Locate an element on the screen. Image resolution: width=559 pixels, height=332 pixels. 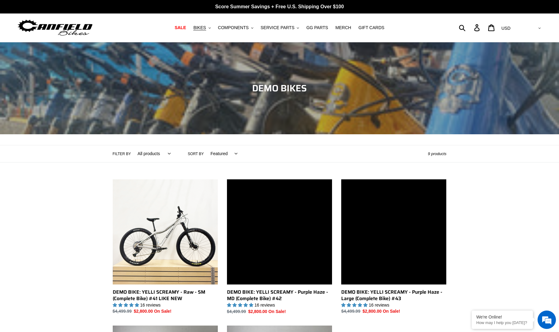
a: GIFT CARDS is located at coordinates (371, 28).